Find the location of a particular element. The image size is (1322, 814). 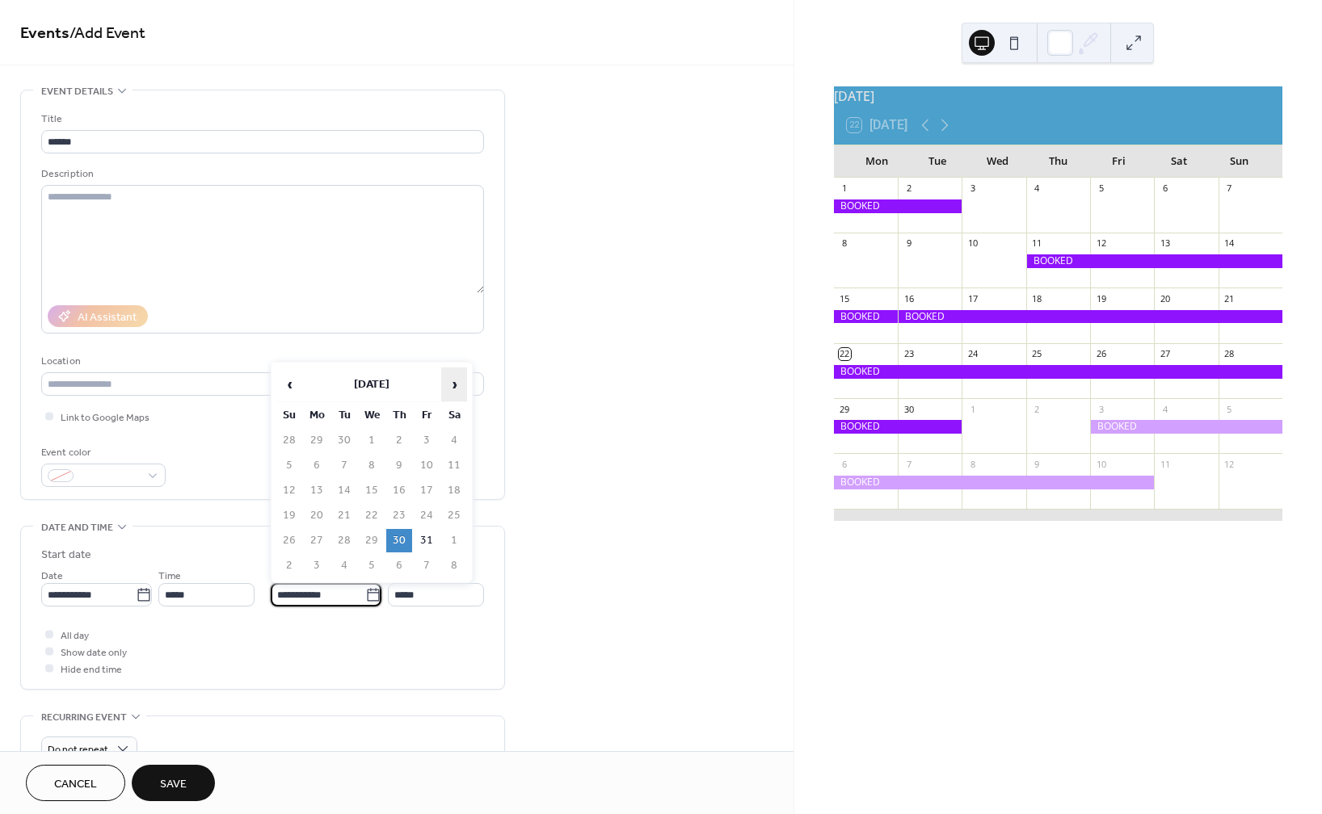

span: Date is located at coordinates (52, 576).